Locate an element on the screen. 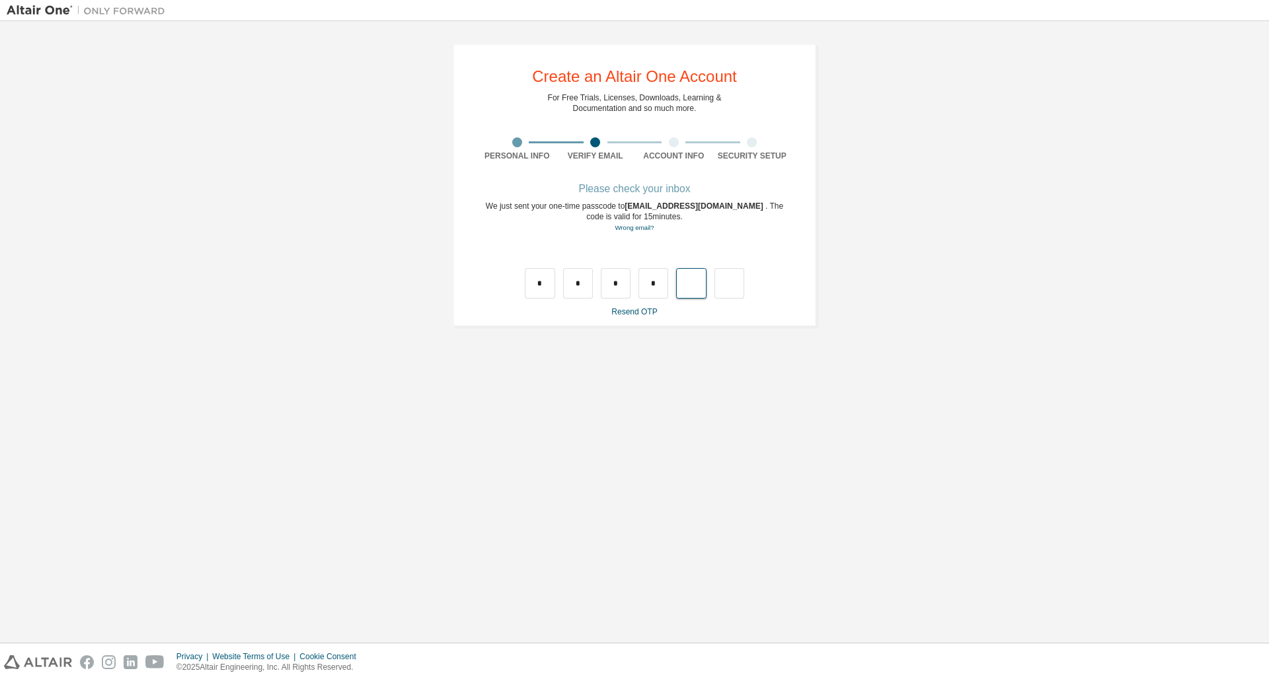  div: For Free Trials, Licenses, Downloads, Learning & Documentation and so much more. is located at coordinates (634, 103).